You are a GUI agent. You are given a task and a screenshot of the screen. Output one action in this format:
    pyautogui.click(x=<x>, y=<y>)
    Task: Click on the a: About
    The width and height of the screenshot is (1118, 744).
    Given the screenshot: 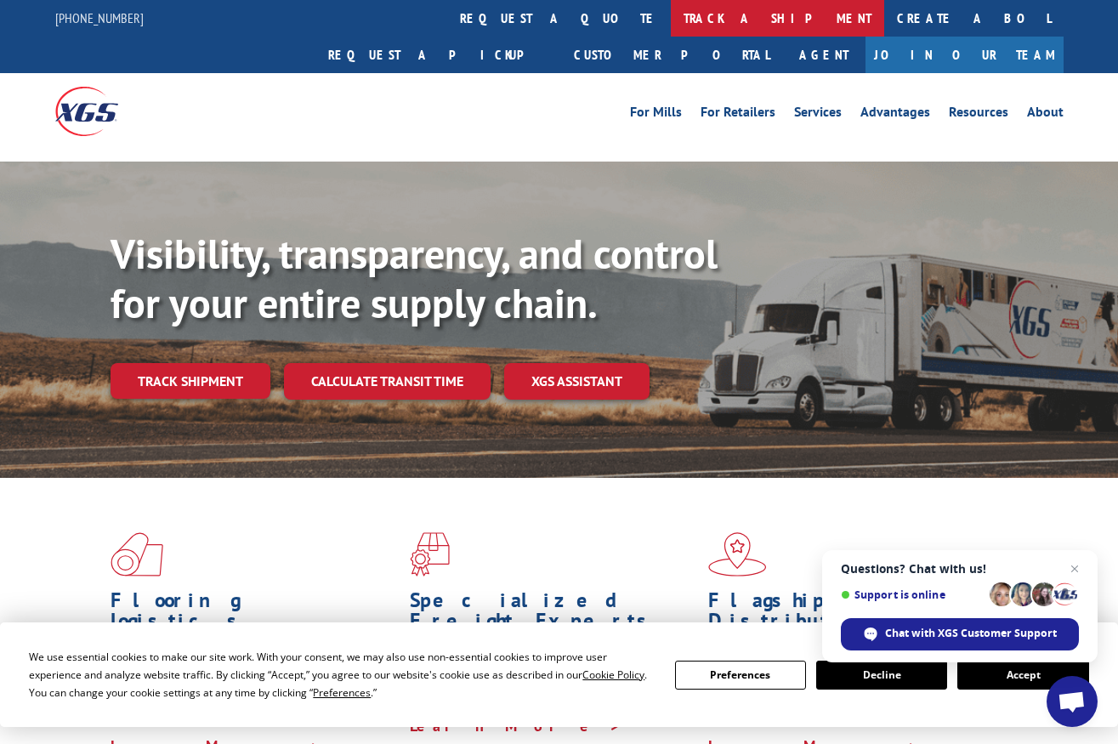 What is the action you would take?
    pyautogui.click(x=1045, y=115)
    